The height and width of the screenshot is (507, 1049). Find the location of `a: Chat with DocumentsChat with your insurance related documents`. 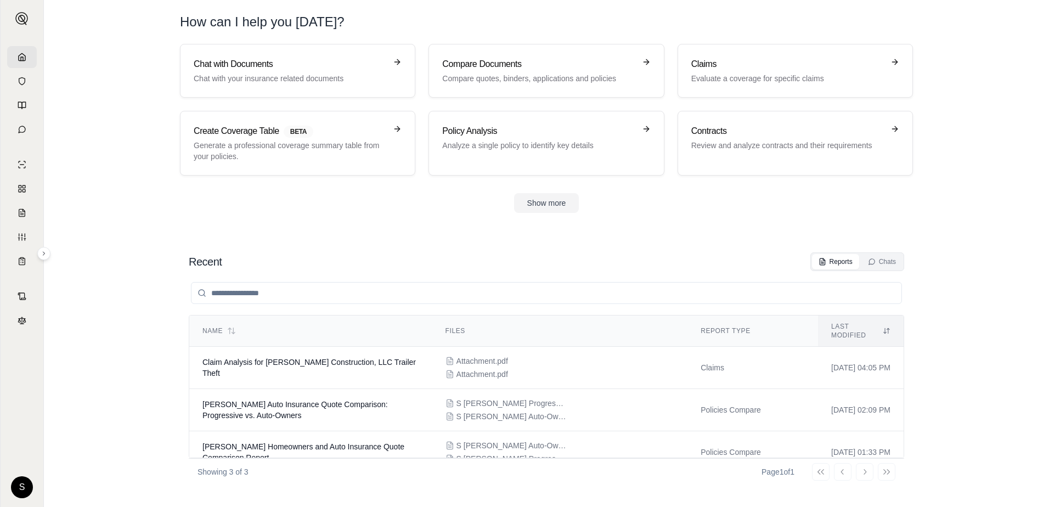

a: Chat with DocumentsChat with your insurance related documents is located at coordinates (297, 71).